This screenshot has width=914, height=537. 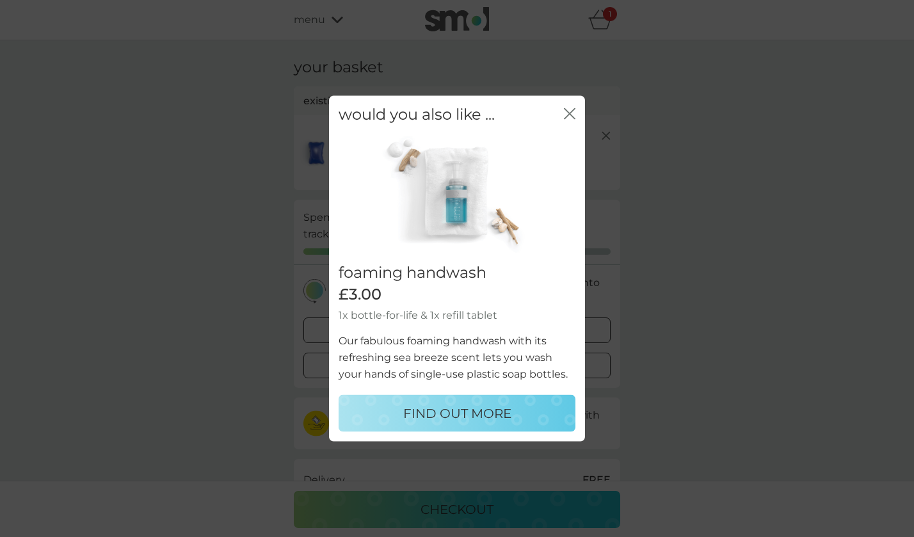 What do you see at coordinates (457, 413) in the screenshot?
I see `p: FIND OUT MORE` at bounding box center [457, 413].